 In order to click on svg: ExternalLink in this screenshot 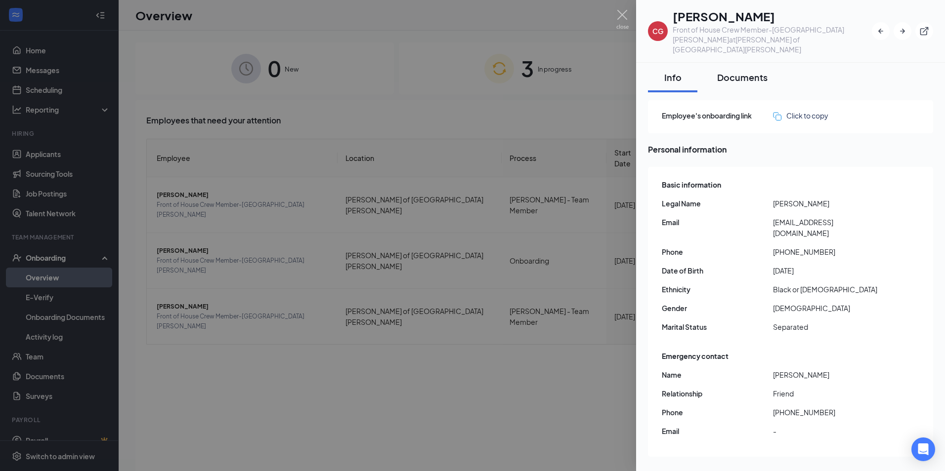, I will do `click(924, 31)`.